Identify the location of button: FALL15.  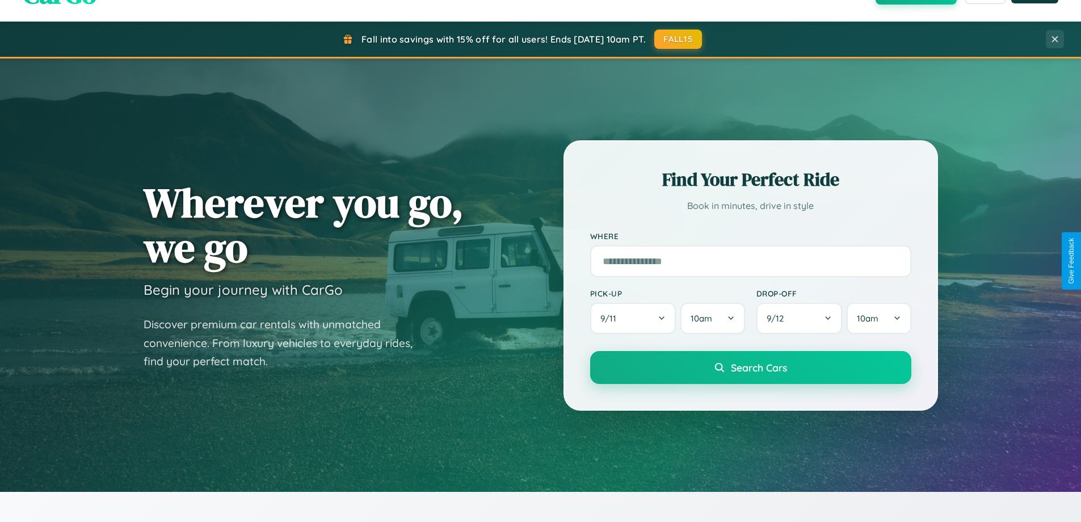
(678, 39).